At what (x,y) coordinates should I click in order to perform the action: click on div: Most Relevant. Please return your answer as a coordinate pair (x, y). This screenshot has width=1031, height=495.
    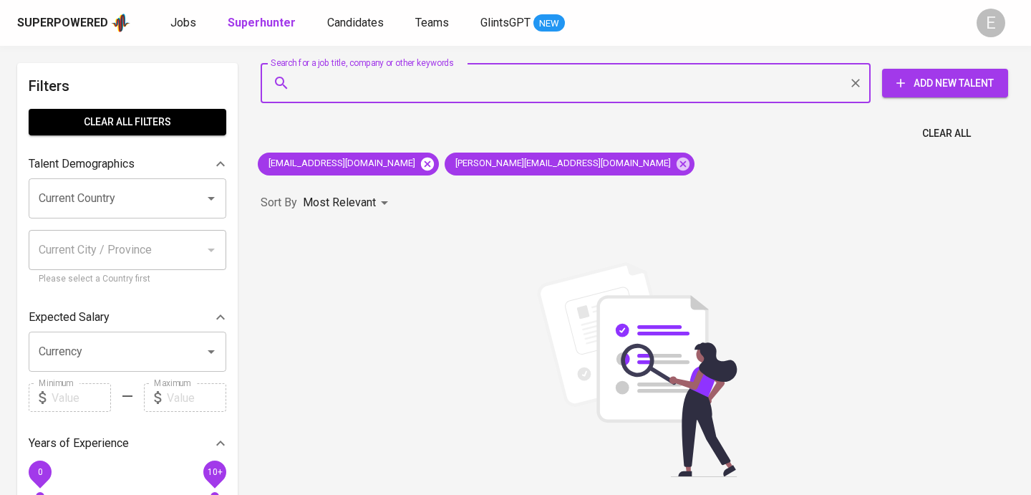
    Looking at the image, I should click on (348, 203).